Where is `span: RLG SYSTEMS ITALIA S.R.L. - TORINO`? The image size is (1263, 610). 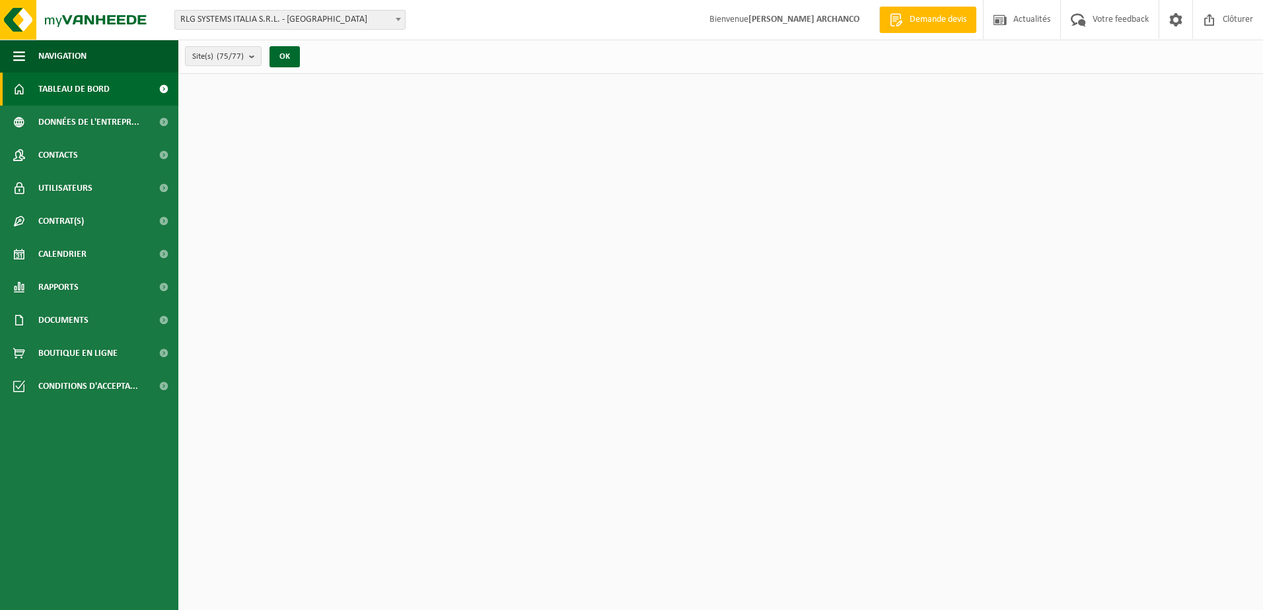
span: RLG SYSTEMS ITALIA S.R.L. - TORINO is located at coordinates (290, 20).